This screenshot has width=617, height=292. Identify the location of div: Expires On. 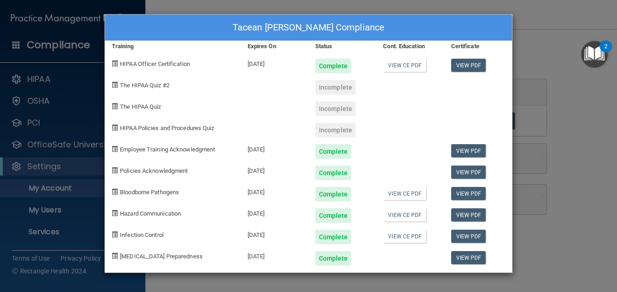
(274, 46).